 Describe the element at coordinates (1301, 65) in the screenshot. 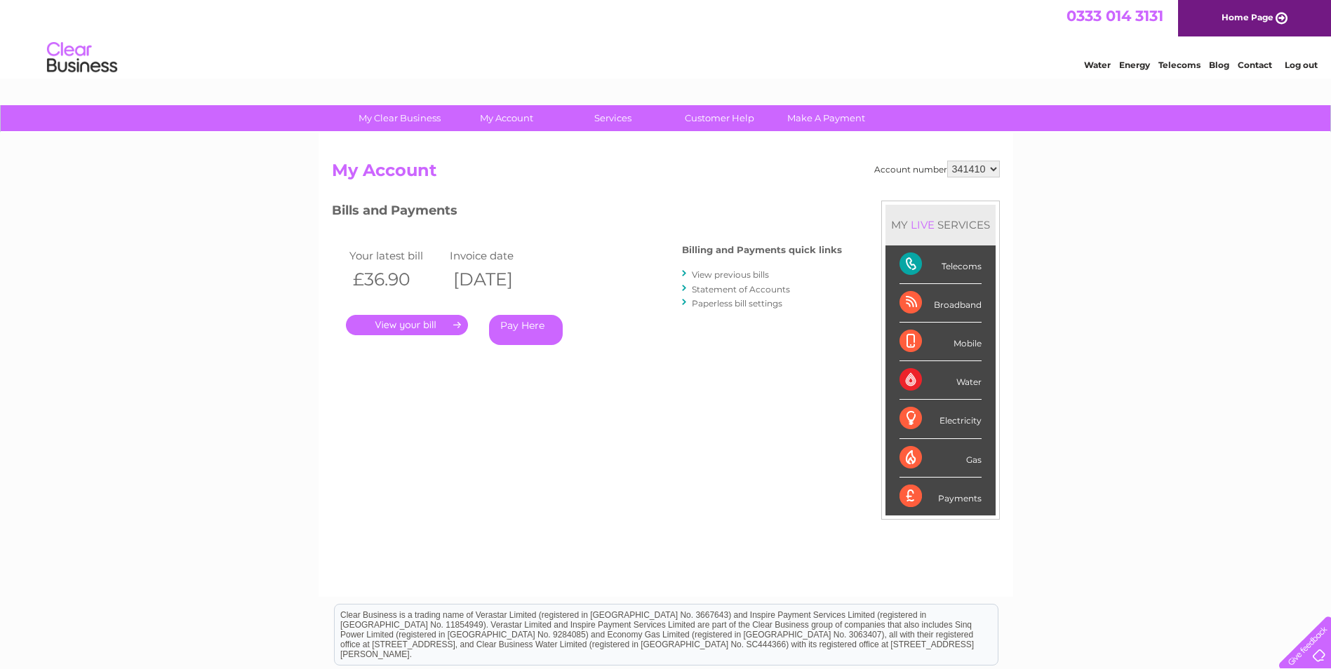

I see `a: Log out` at that location.